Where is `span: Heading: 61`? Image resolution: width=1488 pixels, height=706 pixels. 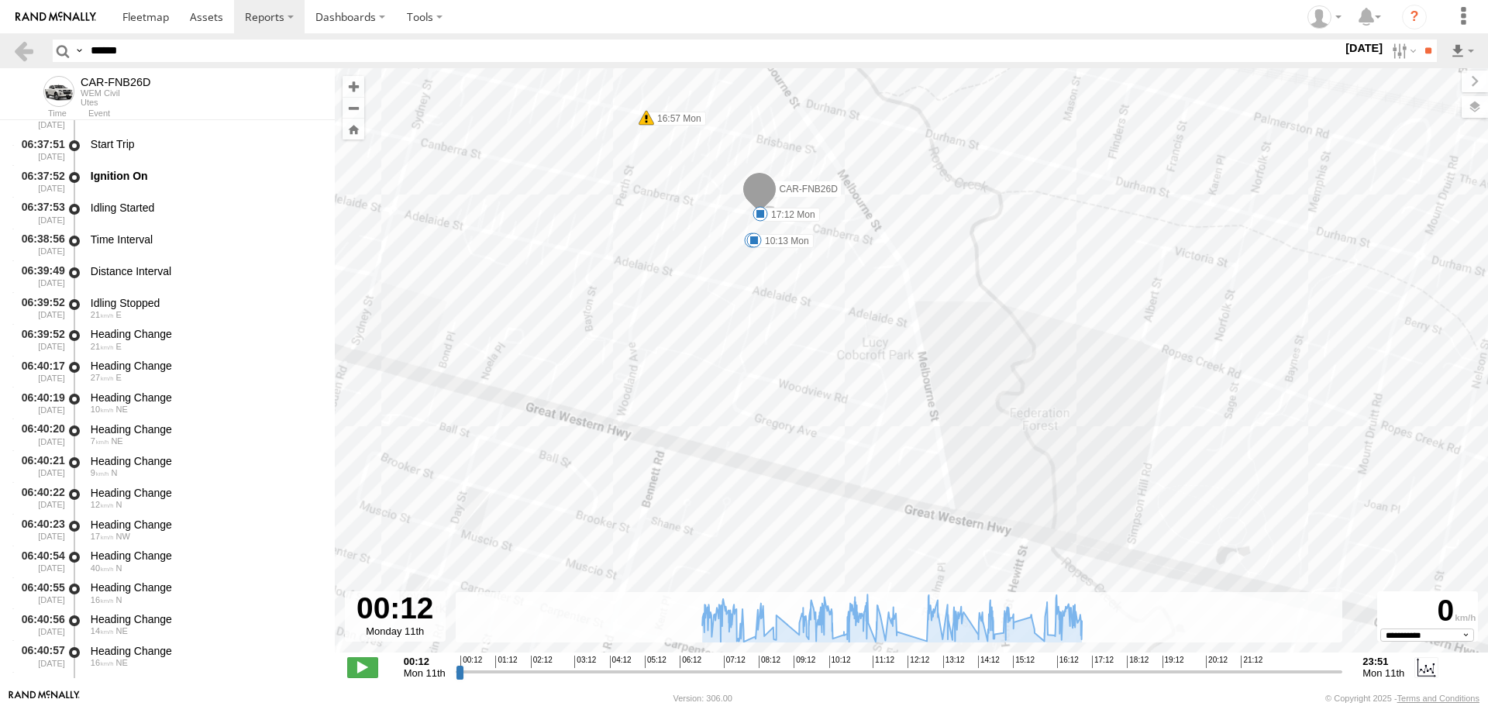 span: Heading: 61 is located at coordinates (122, 409).